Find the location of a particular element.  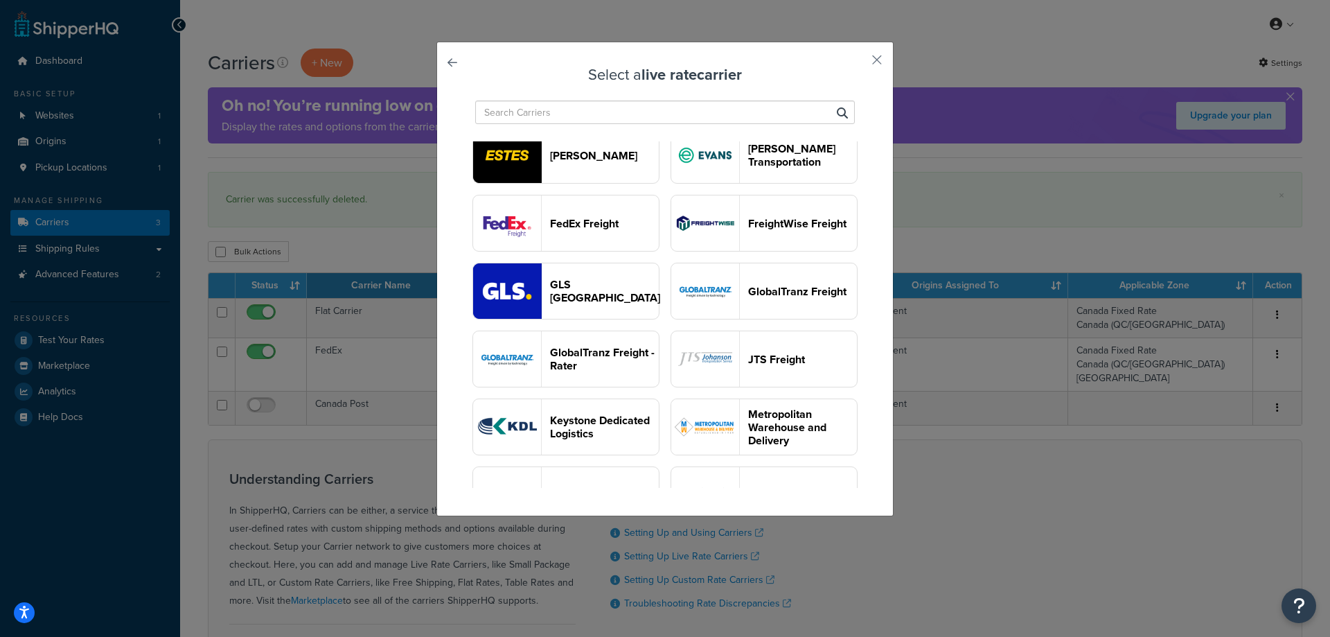

img: cerasisFreight logo is located at coordinates (507, 359).